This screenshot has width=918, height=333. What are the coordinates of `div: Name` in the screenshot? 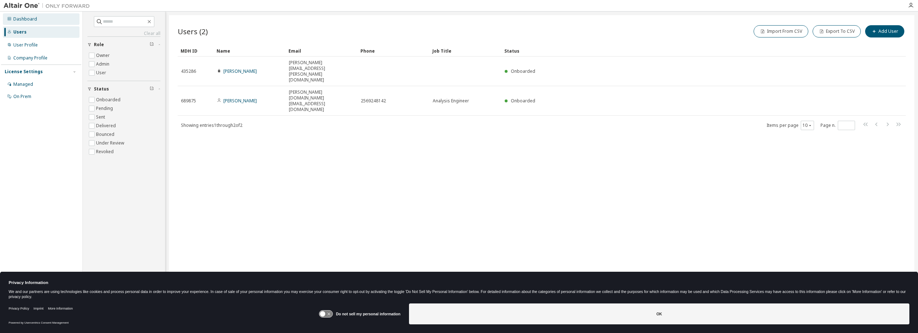 It's located at (250, 51).